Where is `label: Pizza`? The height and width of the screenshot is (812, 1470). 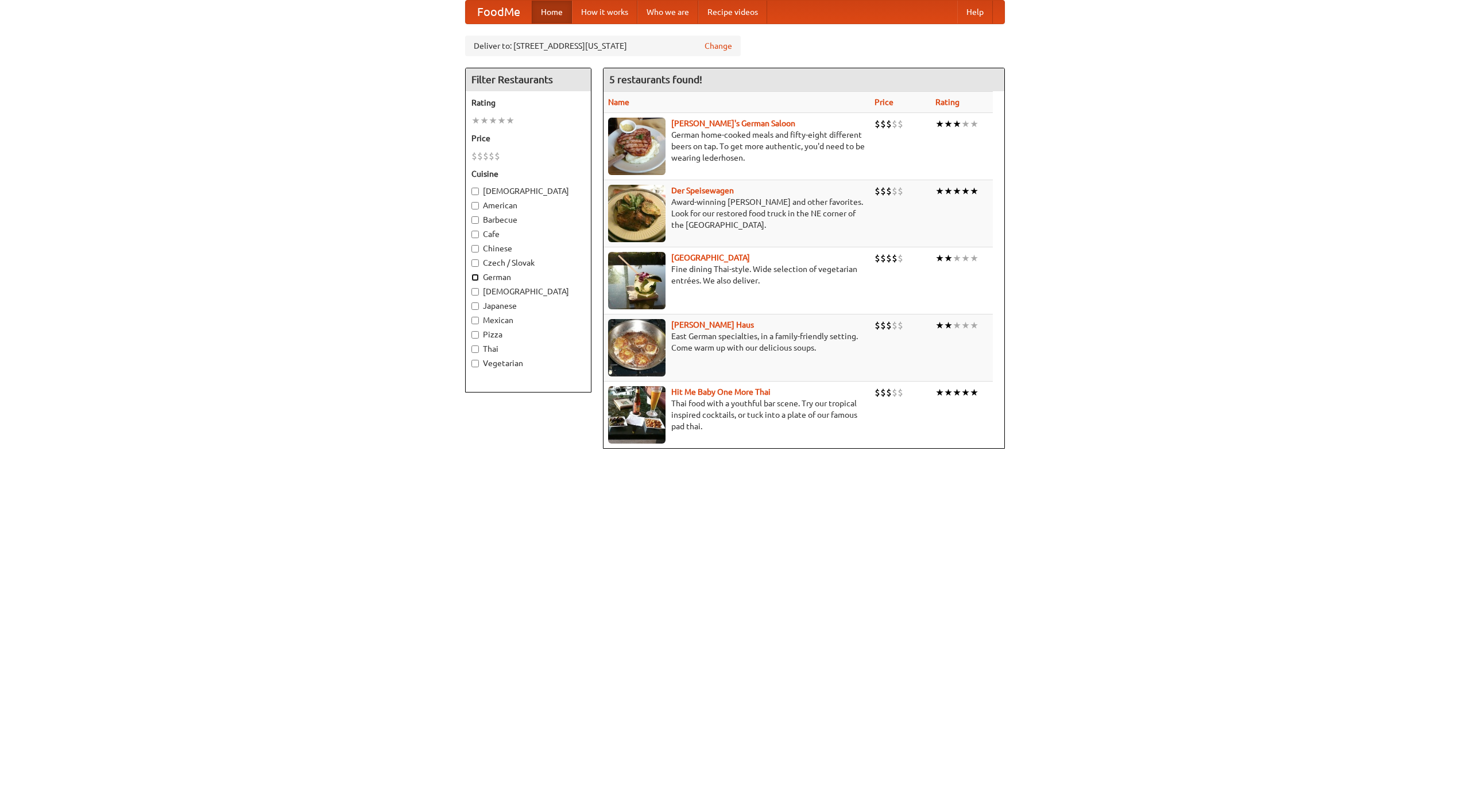
label: Pizza is located at coordinates (529, 335).